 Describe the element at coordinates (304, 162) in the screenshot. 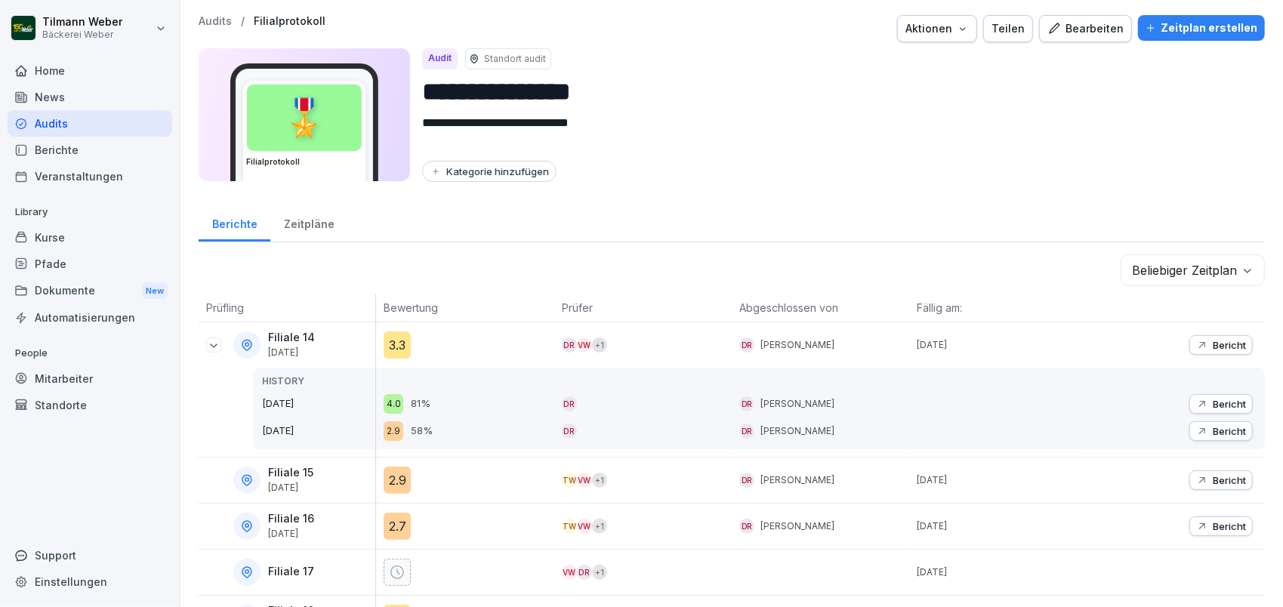

I see `h3: Filialprotokoll` at that location.